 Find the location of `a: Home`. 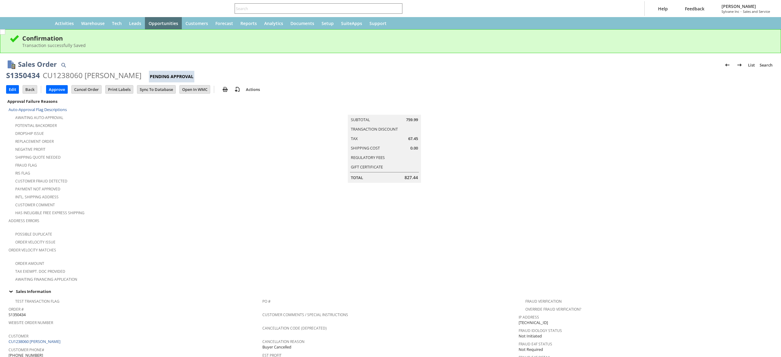

a: Home is located at coordinates (44, 23).